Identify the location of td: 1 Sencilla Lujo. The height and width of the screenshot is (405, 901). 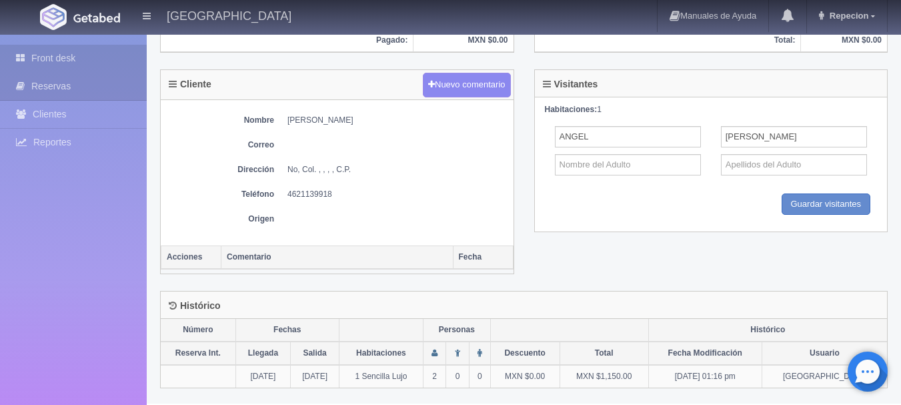
(381, 376).